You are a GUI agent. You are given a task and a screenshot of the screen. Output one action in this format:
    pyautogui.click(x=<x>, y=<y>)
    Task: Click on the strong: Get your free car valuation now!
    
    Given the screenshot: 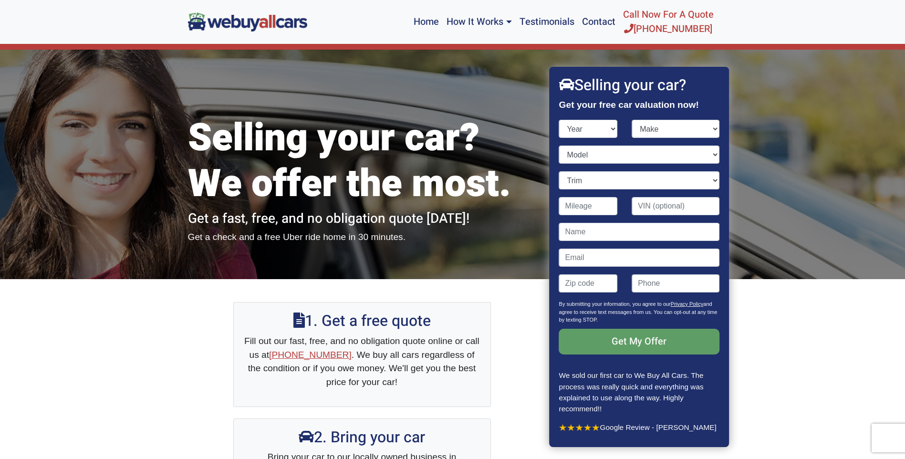 What is the action you would take?
    pyautogui.click(x=629, y=104)
    